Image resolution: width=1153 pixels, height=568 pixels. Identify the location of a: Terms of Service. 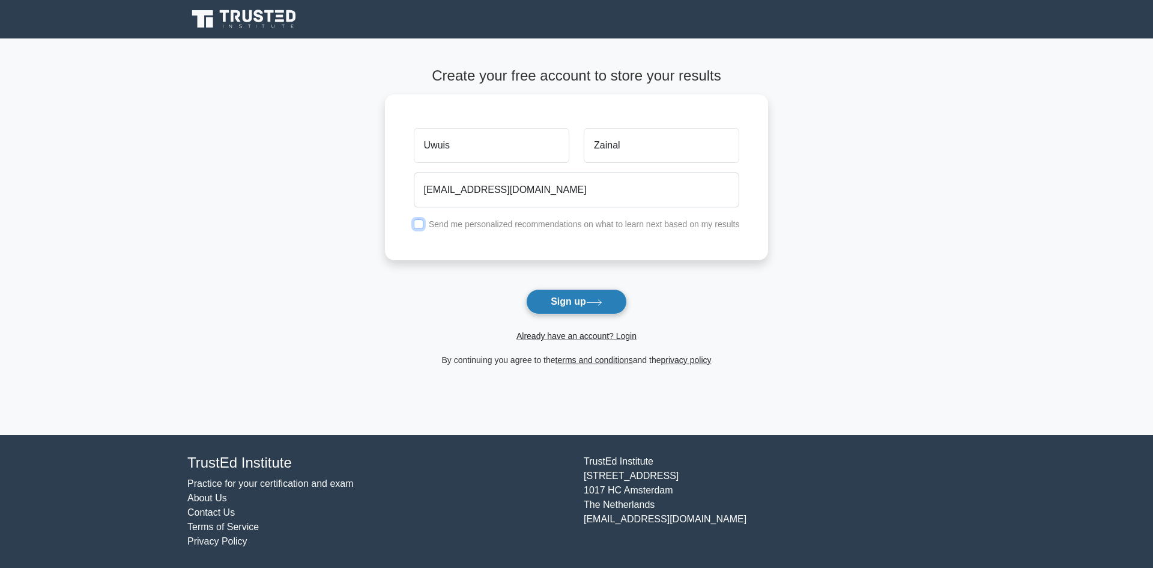
(223, 526).